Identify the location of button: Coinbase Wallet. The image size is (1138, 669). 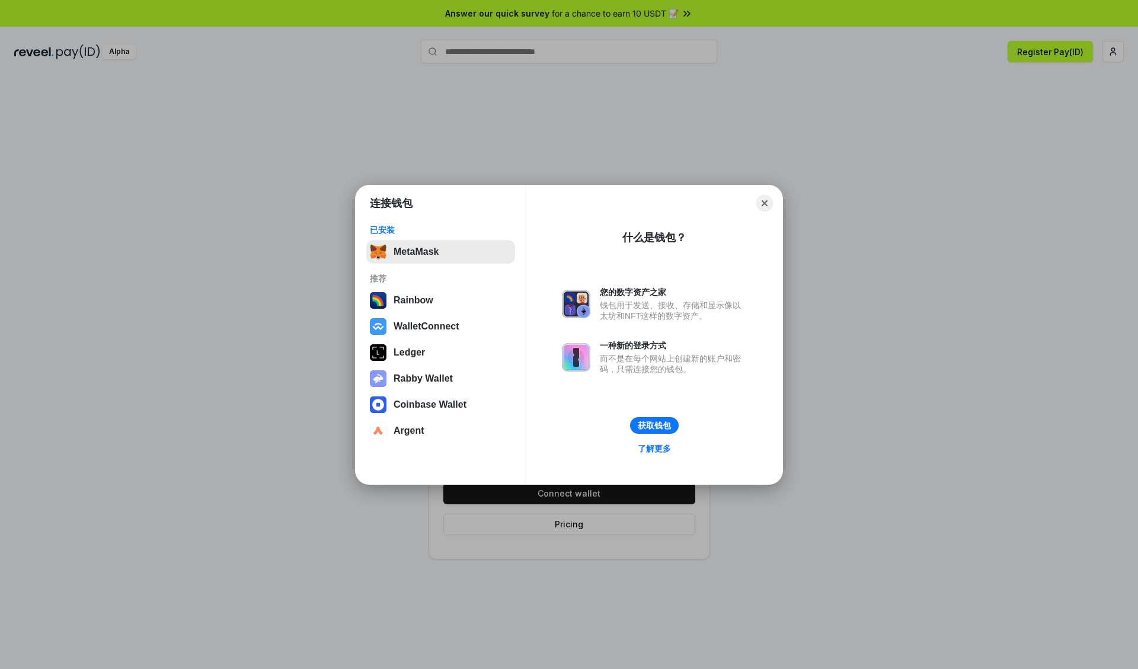
(440, 405).